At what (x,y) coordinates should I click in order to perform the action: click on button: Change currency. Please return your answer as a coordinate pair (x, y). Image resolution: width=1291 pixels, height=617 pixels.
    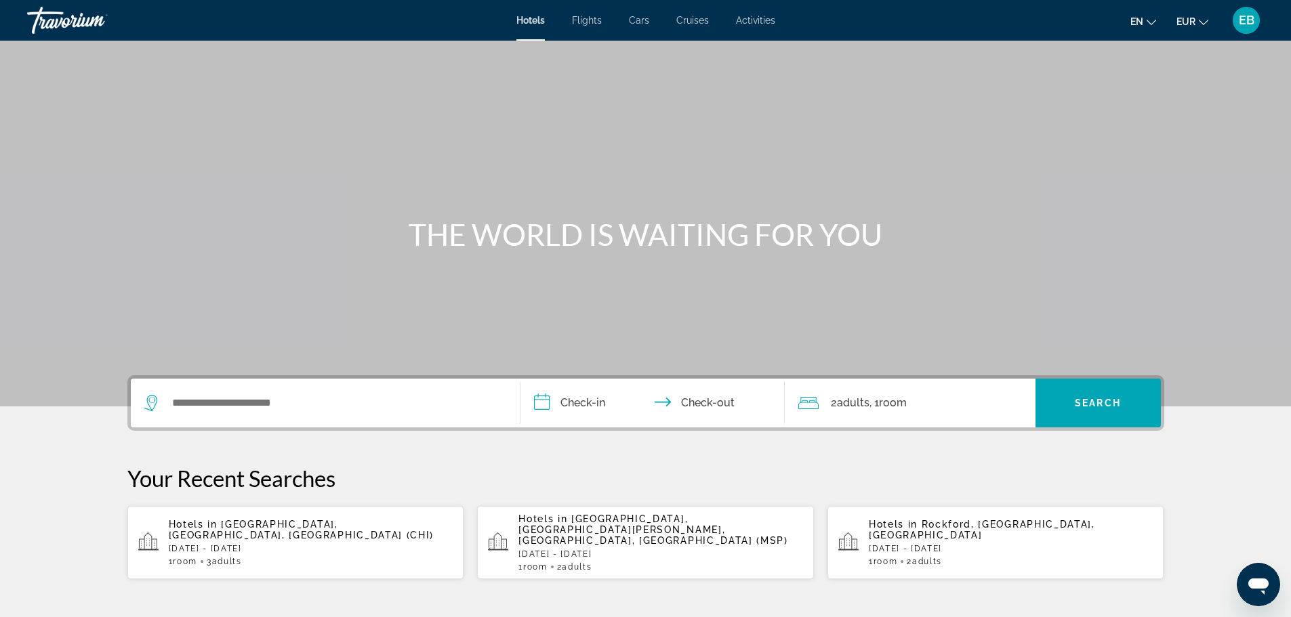
    Looking at the image, I should click on (1192, 21).